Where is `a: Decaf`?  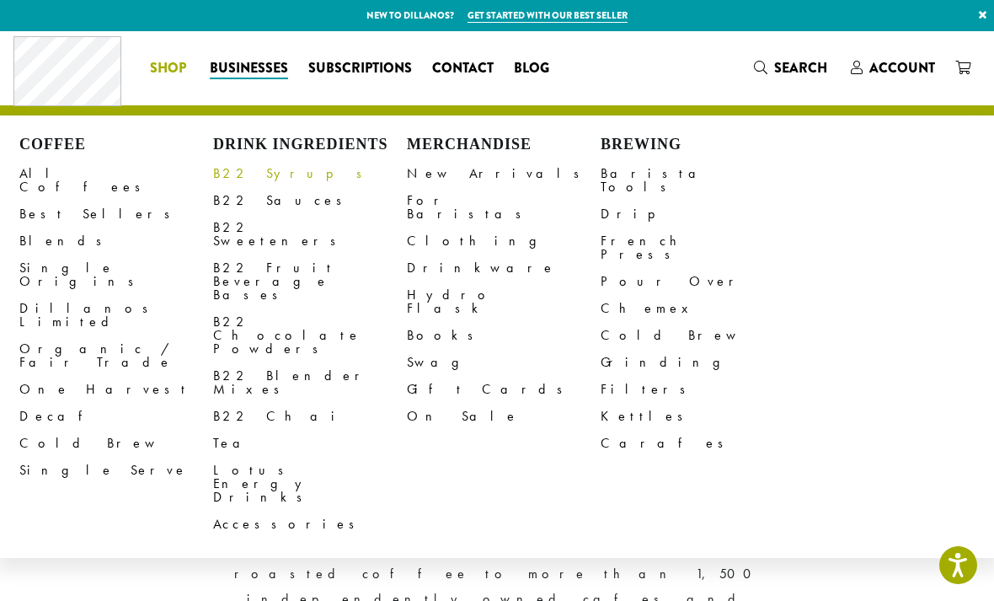 a: Decaf is located at coordinates (116, 416).